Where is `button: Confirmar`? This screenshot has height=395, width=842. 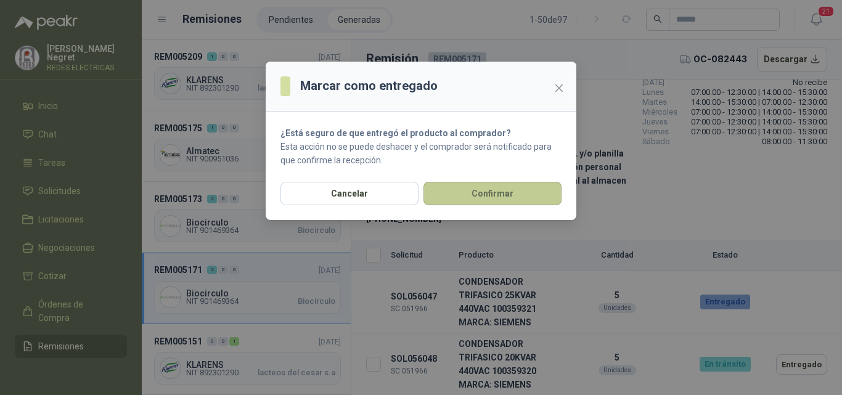
button: Confirmar is located at coordinates (492, 193).